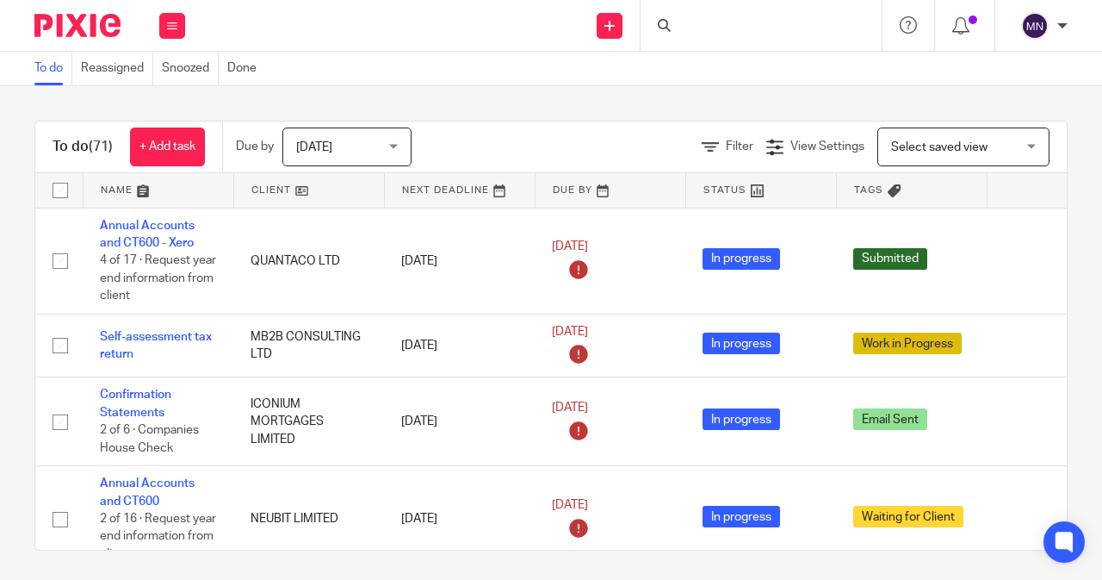  Describe the element at coordinates (53, 68) in the screenshot. I see `a: To do` at that location.